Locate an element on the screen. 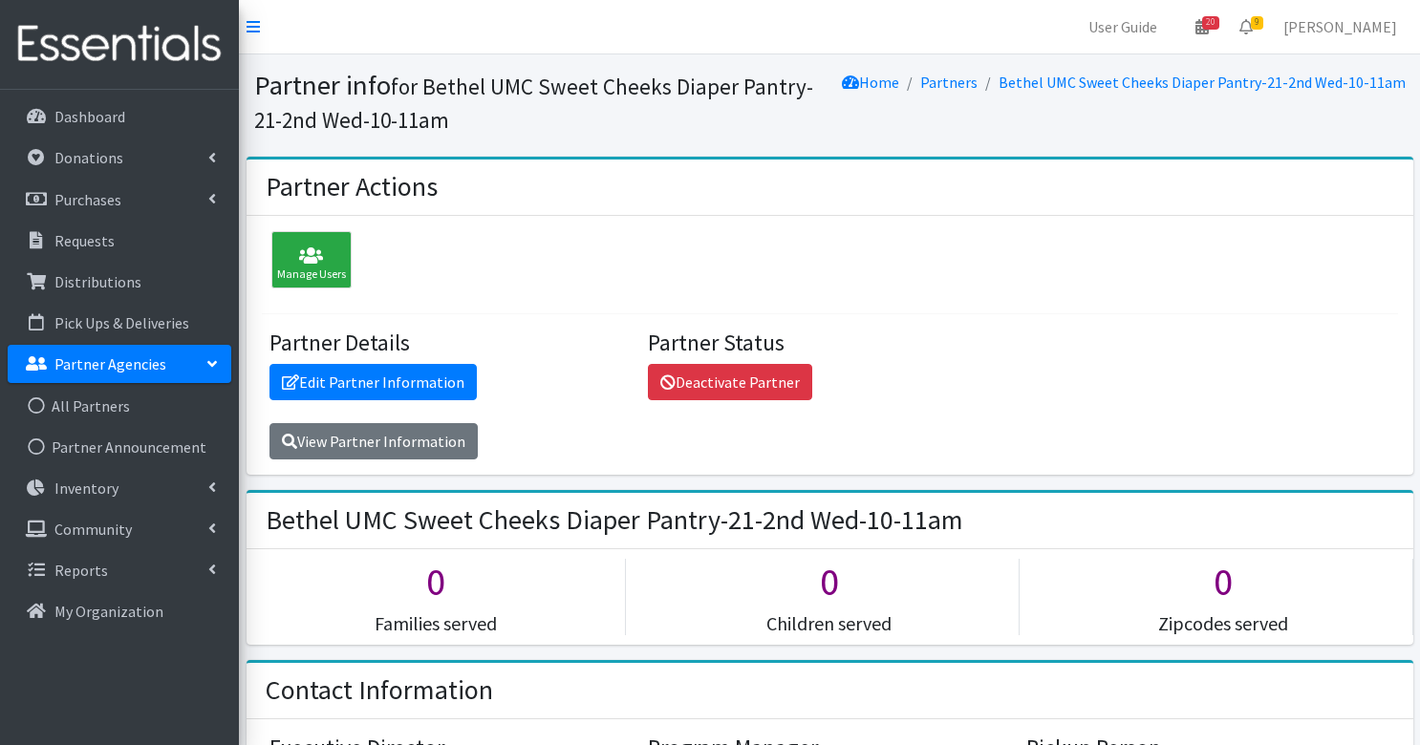 This screenshot has height=745, width=1420. a: Community is located at coordinates (119, 529).